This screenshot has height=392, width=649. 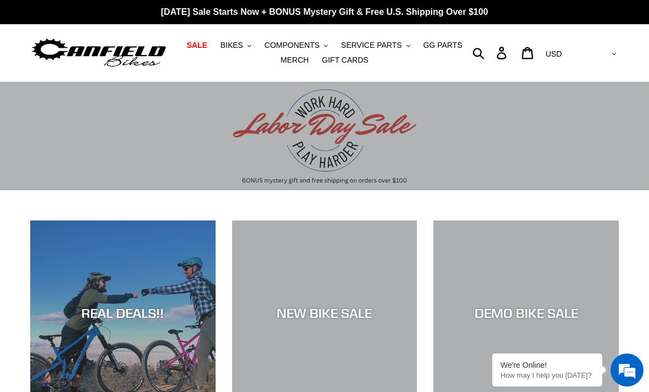 I want to click on button: BIKES, so click(x=236, y=45).